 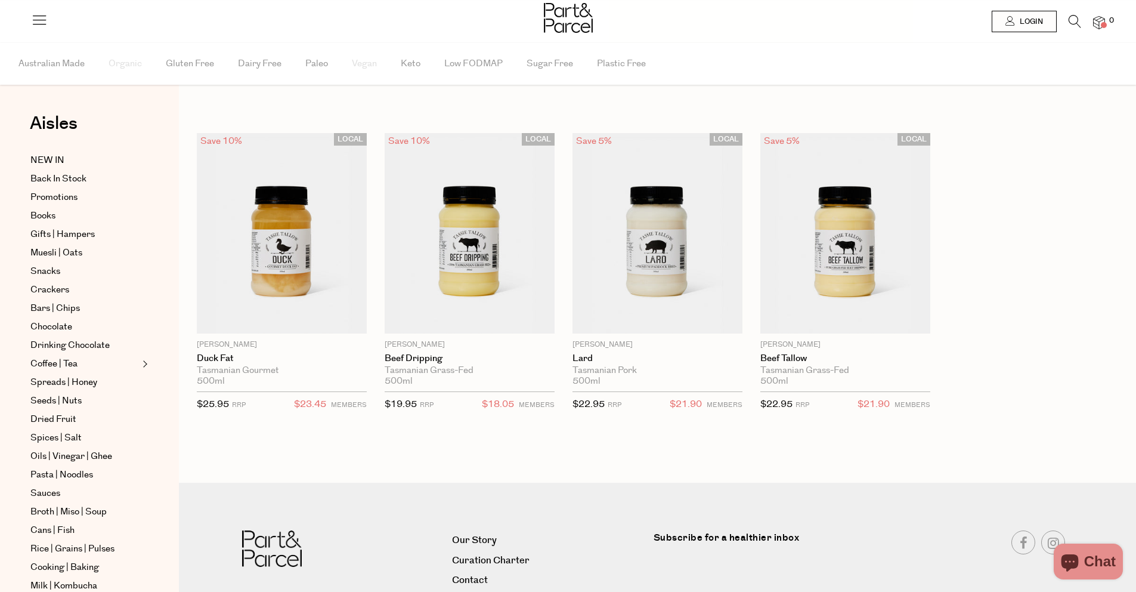 What do you see at coordinates (63, 234) in the screenshot?
I see `span: Gifts | Hampers` at bounding box center [63, 234].